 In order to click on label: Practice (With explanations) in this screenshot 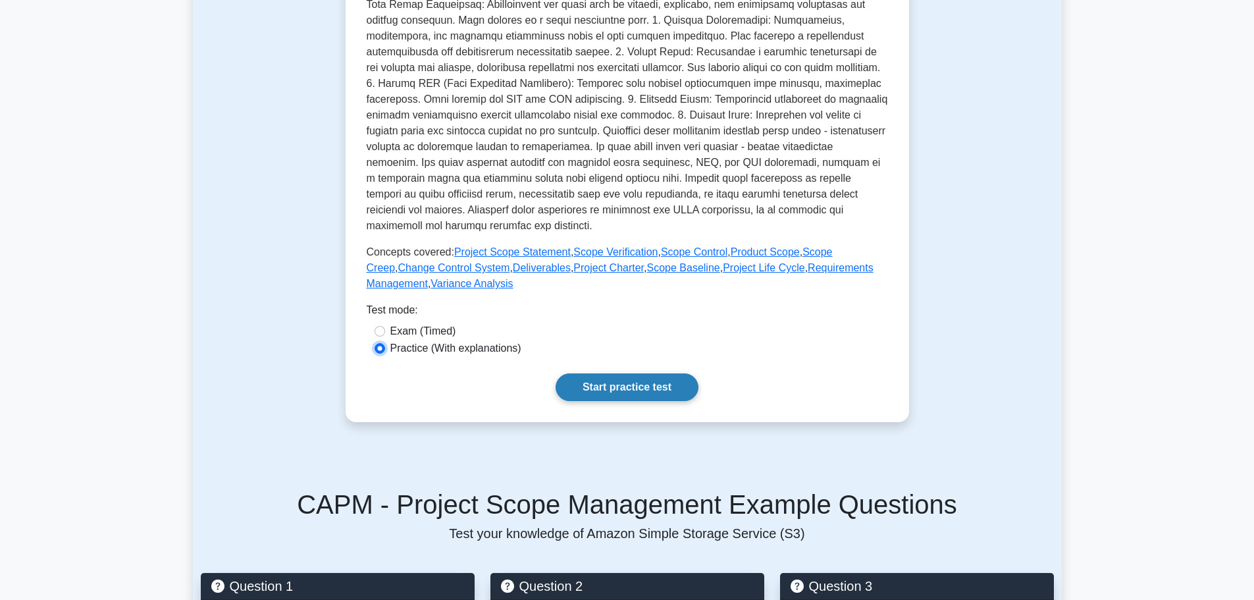, I will do `click(455, 348)`.